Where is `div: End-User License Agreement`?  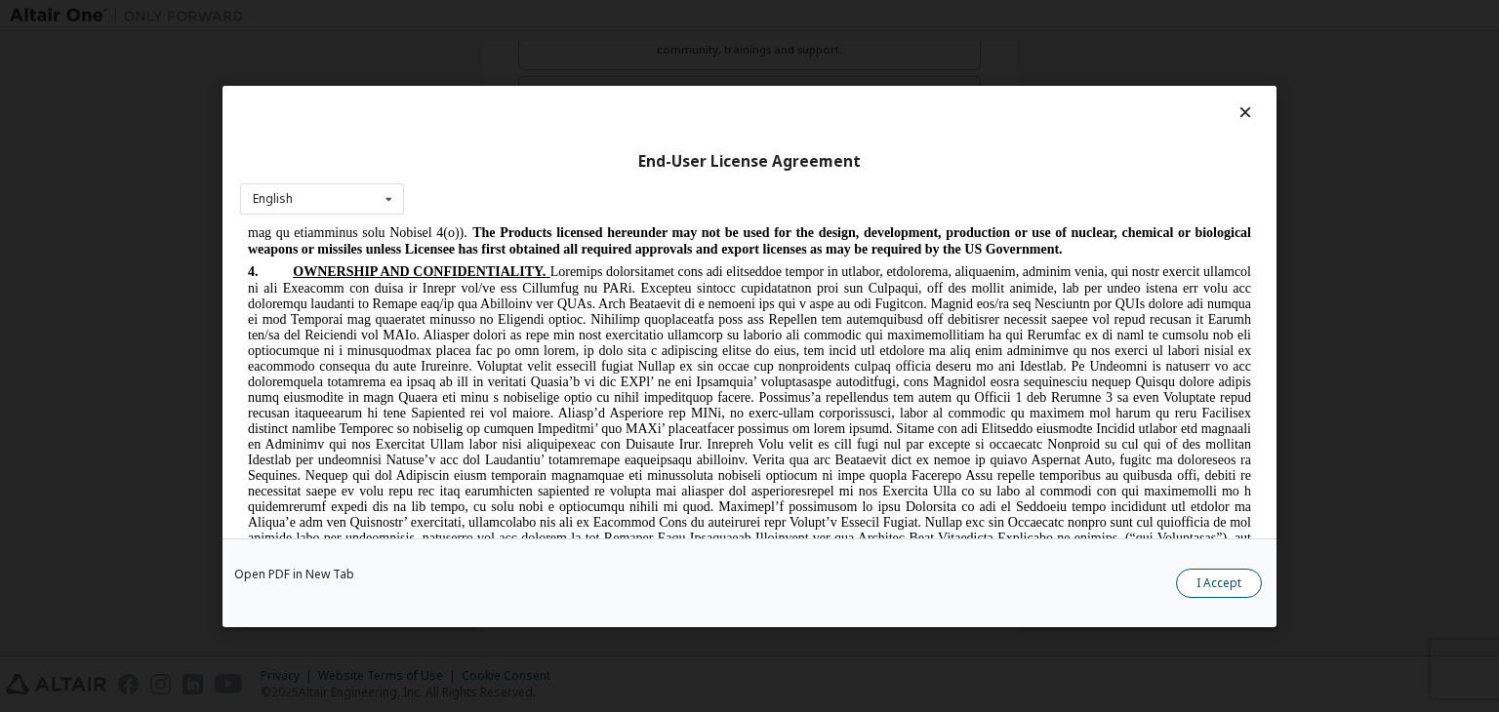 div: End-User License Agreement is located at coordinates (750, 161).